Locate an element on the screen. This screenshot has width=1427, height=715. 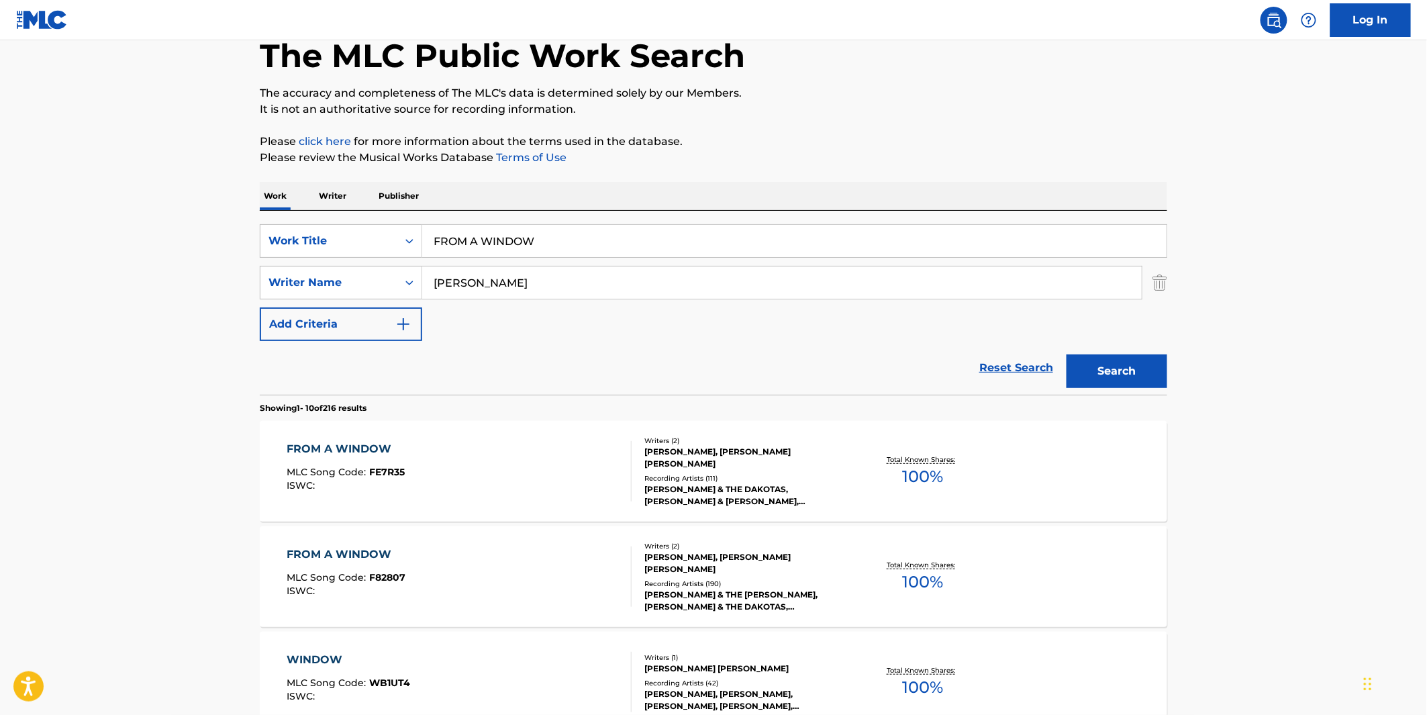
div: Chat Widget is located at coordinates (1394, 683).